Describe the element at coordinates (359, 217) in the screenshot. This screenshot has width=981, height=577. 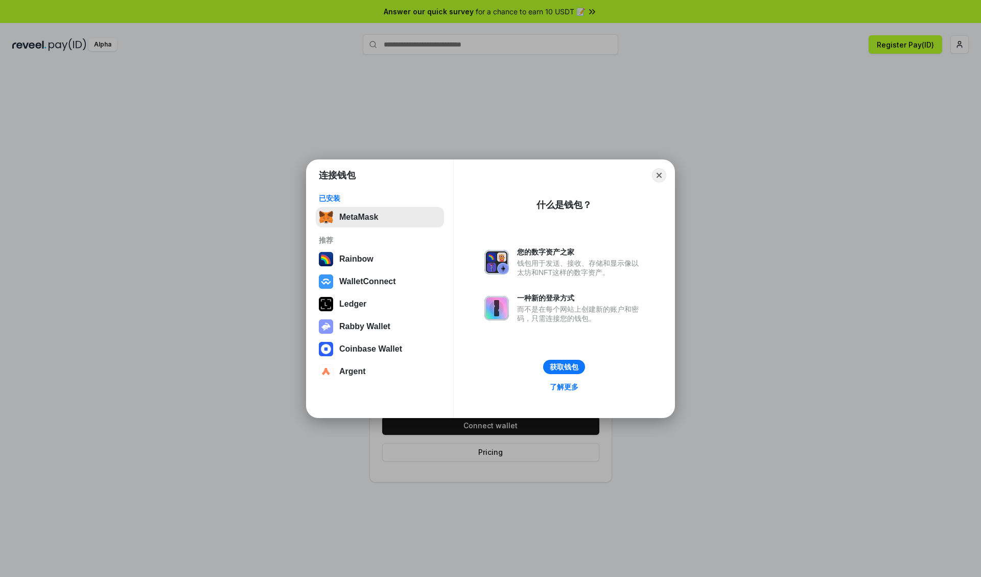
I see `div: MetaMask` at that location.